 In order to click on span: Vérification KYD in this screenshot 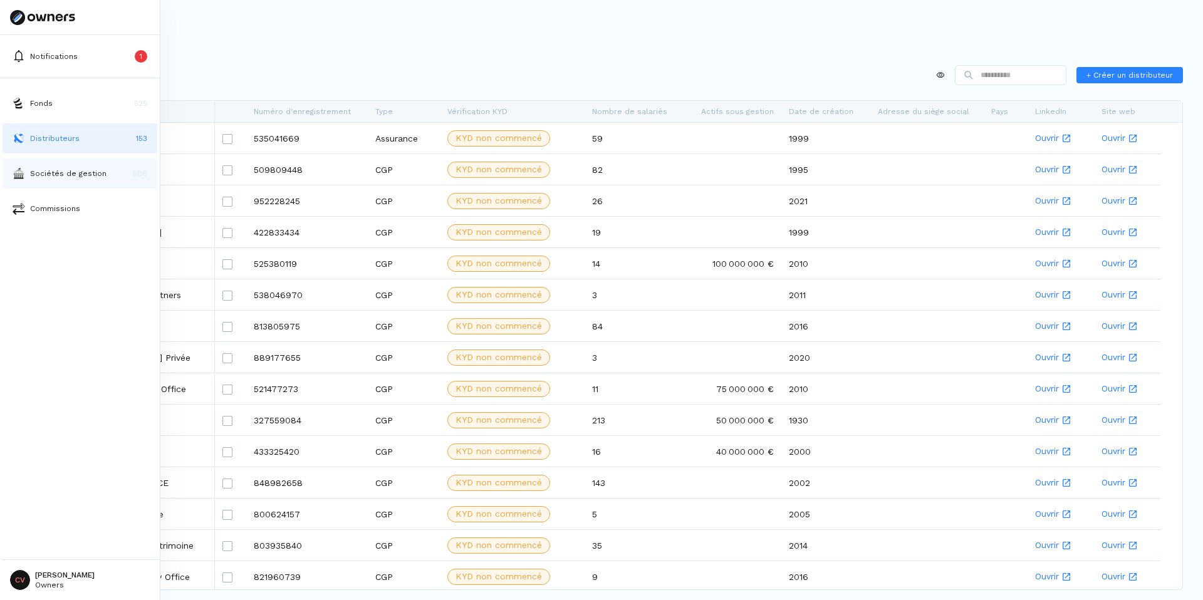, I will do `click(477, 112)`.